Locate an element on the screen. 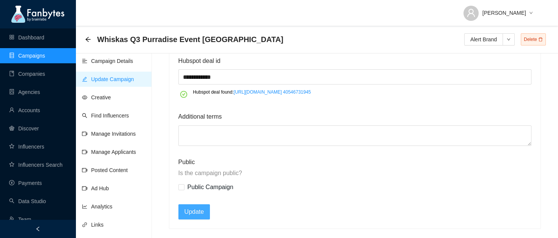  span: Whiskas Q3 Purradise Event UK is located at coordinates (190, 39).